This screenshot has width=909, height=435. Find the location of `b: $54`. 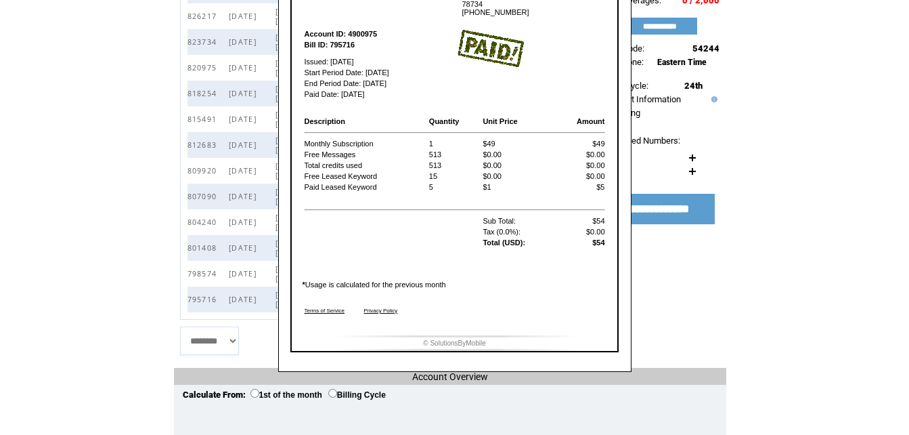

b: $54 is located at coordinates (599, 242).